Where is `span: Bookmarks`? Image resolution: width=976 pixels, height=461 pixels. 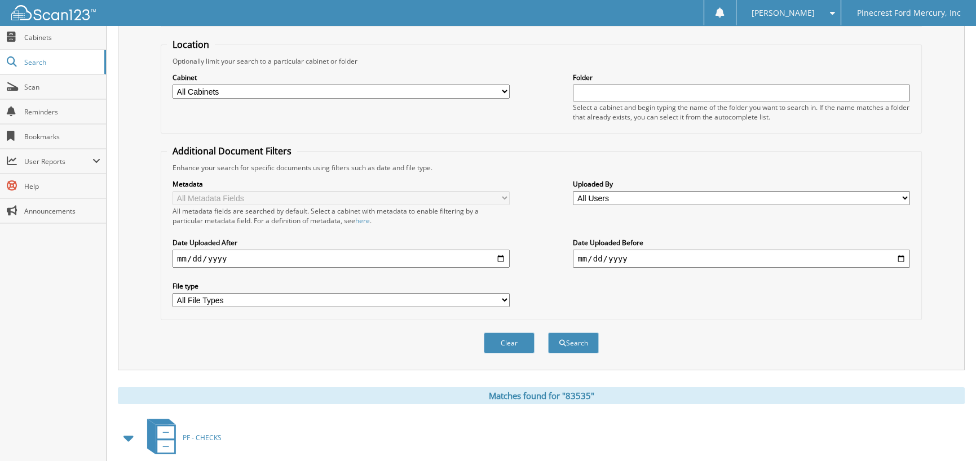
span: Bookmarks is located at coordinates (62, 136).